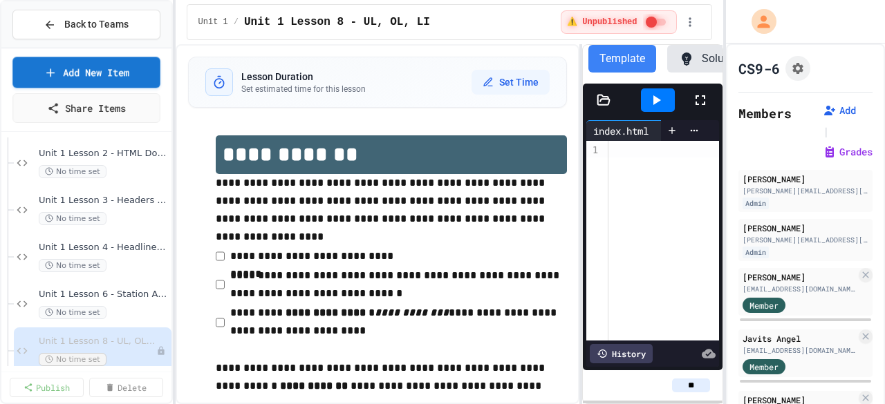 This screenshot has height=404, width=885. I want to click on span: Unit 1 Lesson 6 - Station Activity, so click(104, 295).